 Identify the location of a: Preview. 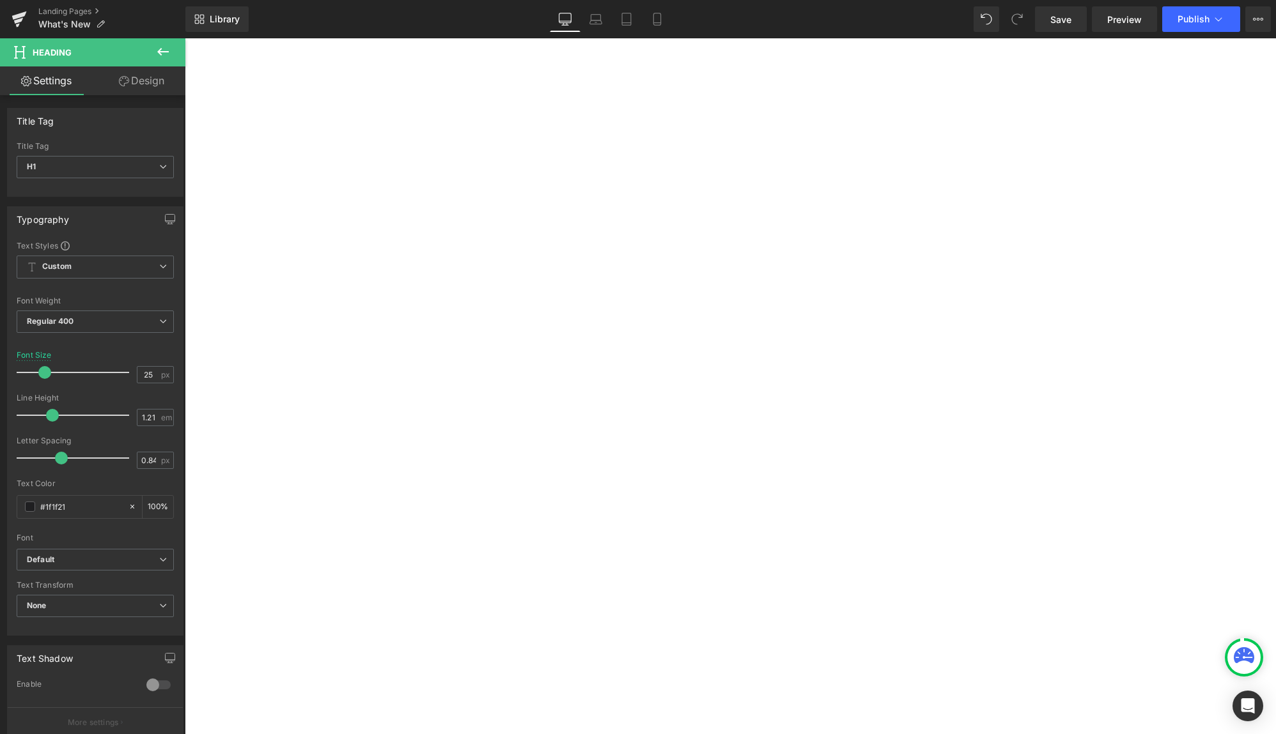
(1124, 19).